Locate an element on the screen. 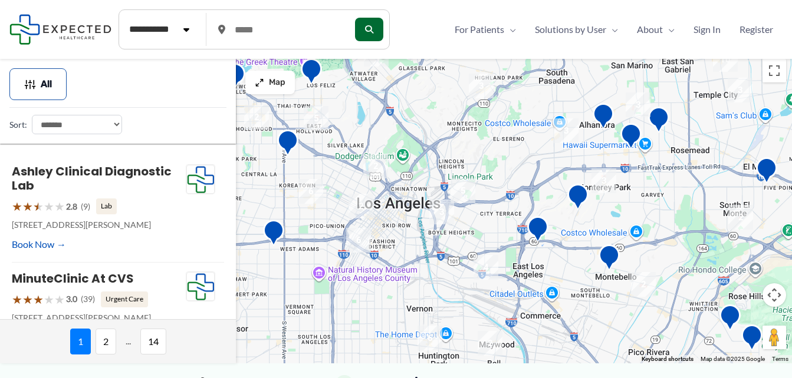  span: For Patients is located at coordinates (479, 29).